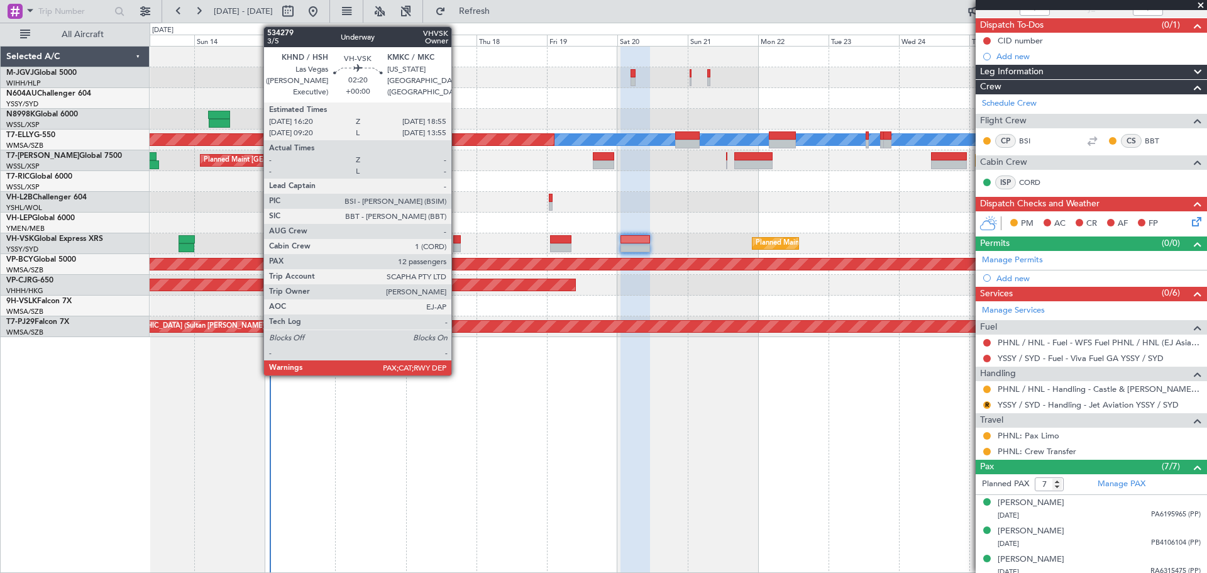 The height and width of the screenshot is (573, 1207). What do you see at coordinates (653, 40) in the screenshot?
I see `div: Sat 20` at bounding box center [653, 40].